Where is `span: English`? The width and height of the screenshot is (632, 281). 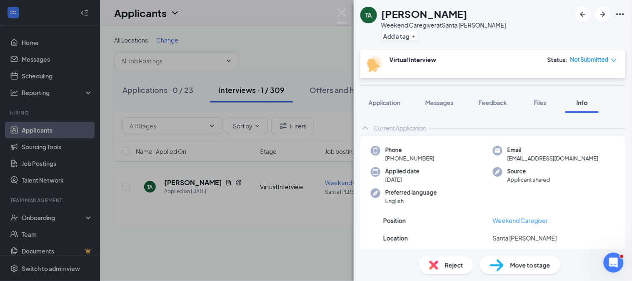 span: English is located at coordinates (411, 201).